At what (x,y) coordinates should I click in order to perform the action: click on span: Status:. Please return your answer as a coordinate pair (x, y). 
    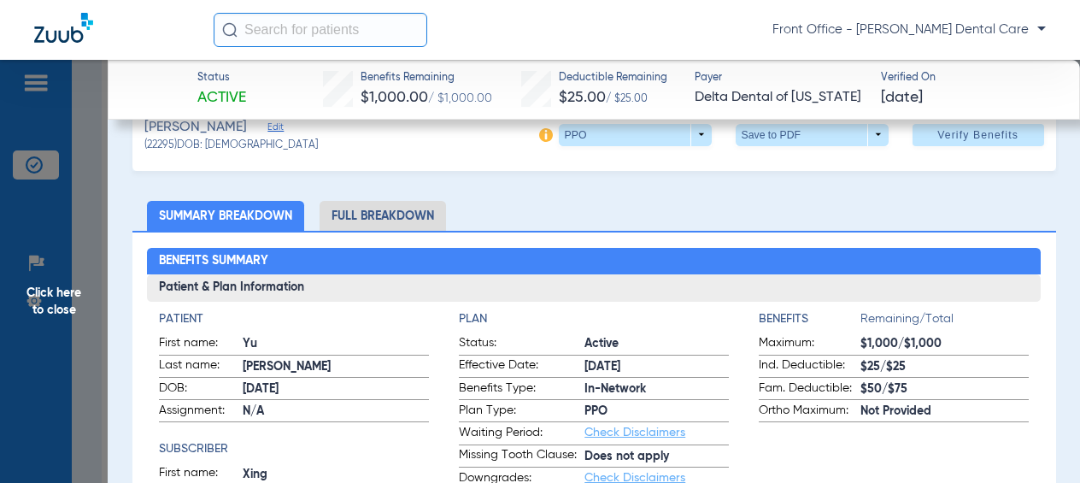
    Looking at the image, I should click on (521, 344).